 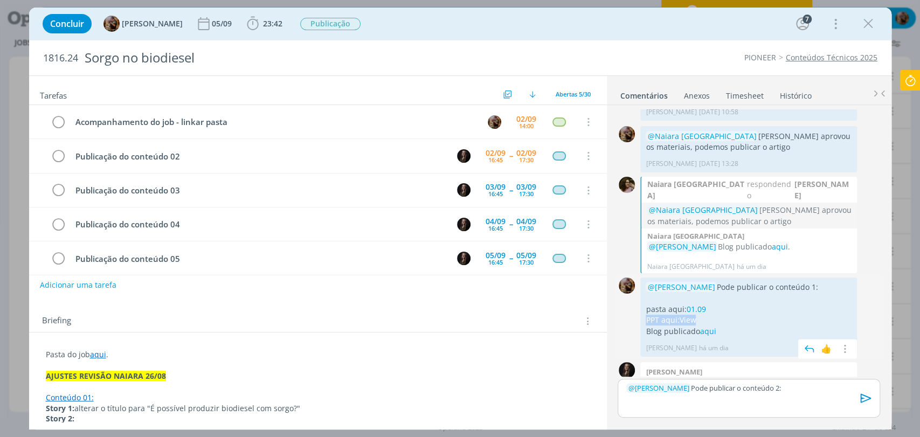 I want to click on a: Timesheet, so click(x=745, y=93).